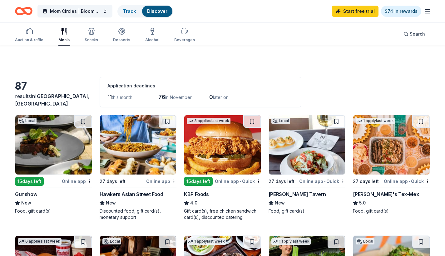 This screenshot has width=445, height=256. Describe the element at coordinates (157, 11) in the screenshot. I see `a: Discover` at that location.